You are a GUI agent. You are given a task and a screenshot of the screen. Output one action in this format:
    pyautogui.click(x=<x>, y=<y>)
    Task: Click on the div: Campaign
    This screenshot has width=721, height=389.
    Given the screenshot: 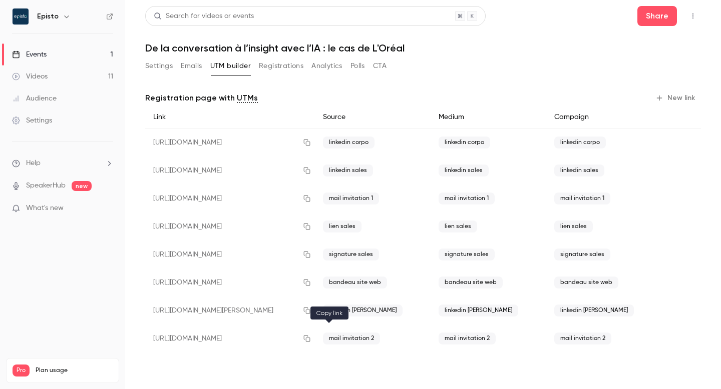 What is the action you would take?
    pyautogui.click(x=604, y=117)
    